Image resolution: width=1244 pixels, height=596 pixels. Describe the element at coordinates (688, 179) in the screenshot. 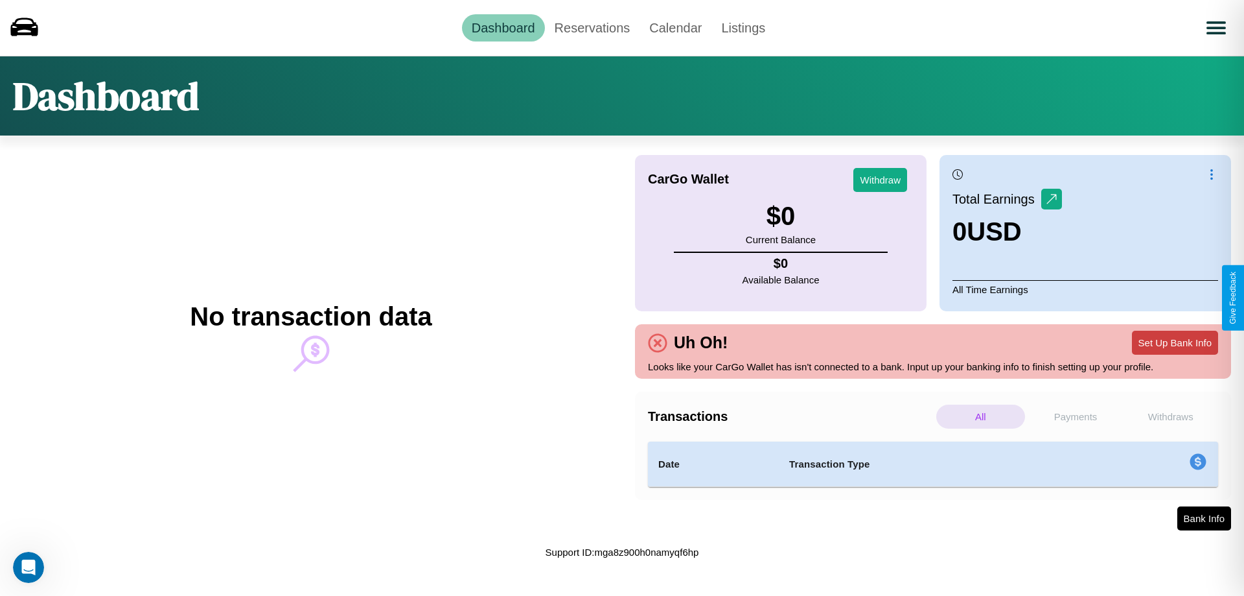

I see `h4: CarGo Wallet` at that location.